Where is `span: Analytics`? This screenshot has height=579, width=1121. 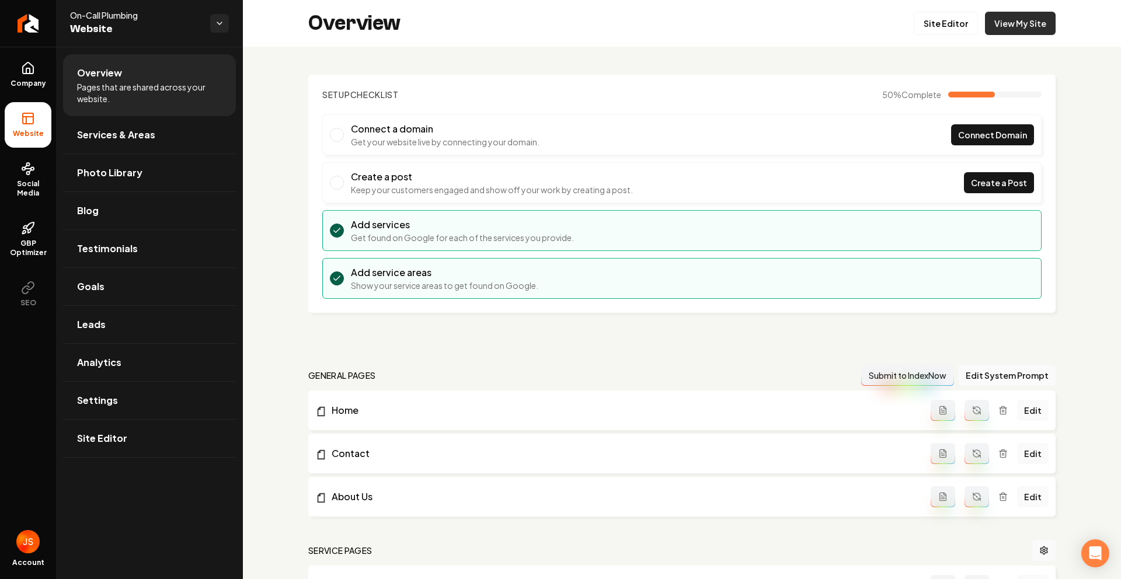
span: Analytics is located at coordinates (99, 362).